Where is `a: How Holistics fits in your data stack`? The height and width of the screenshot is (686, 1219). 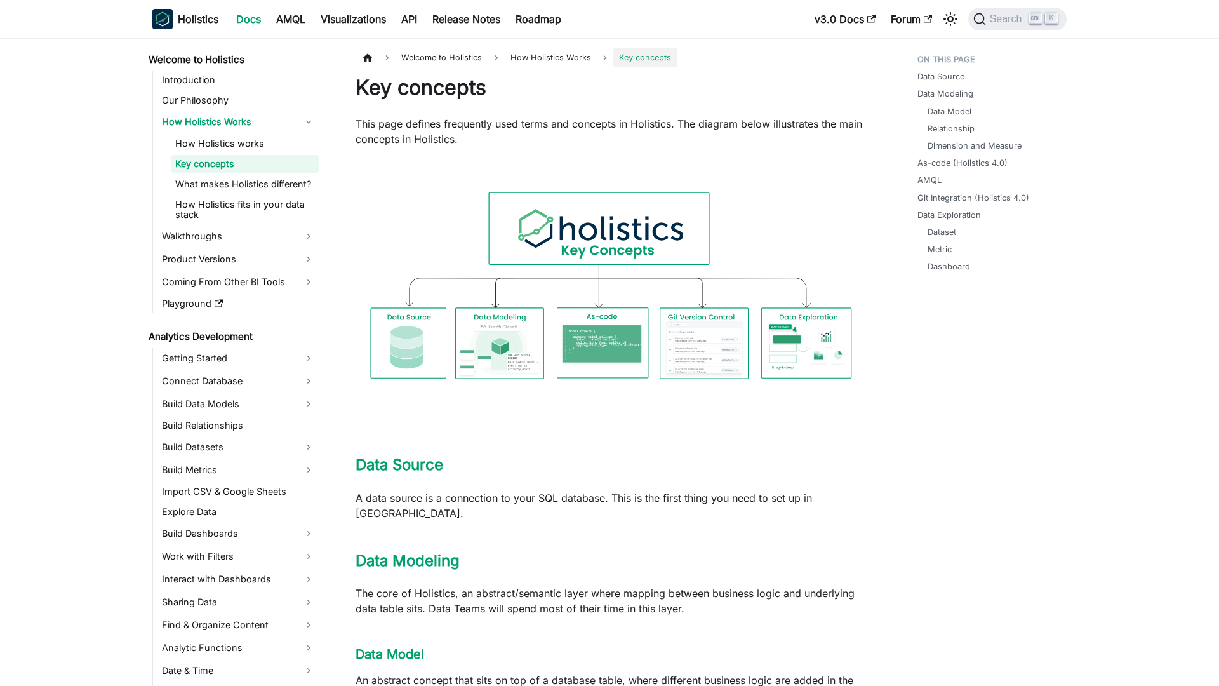
a: How Holistics fits in your data stack is located at coordinates (245, 210).